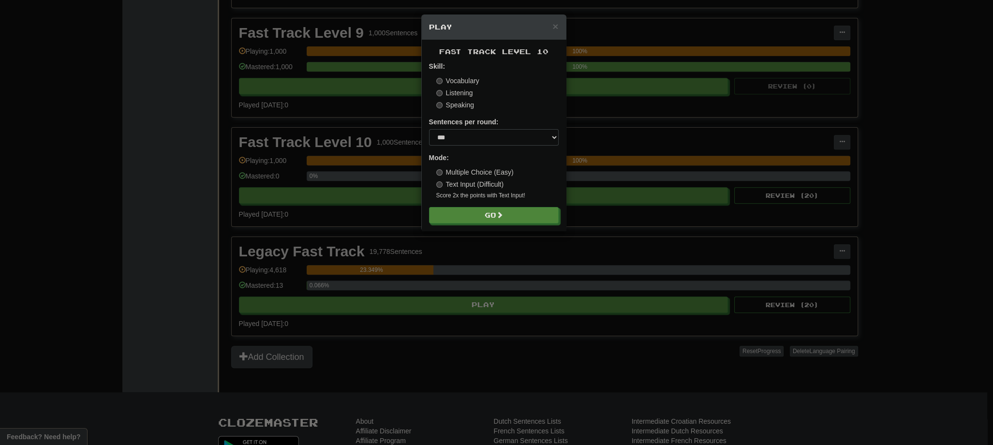 The image size is (993, 445). What do you see at coordinates (439, 158) in the screenshot?
I see `strong: Mode:` at bounding box center [439, 158].